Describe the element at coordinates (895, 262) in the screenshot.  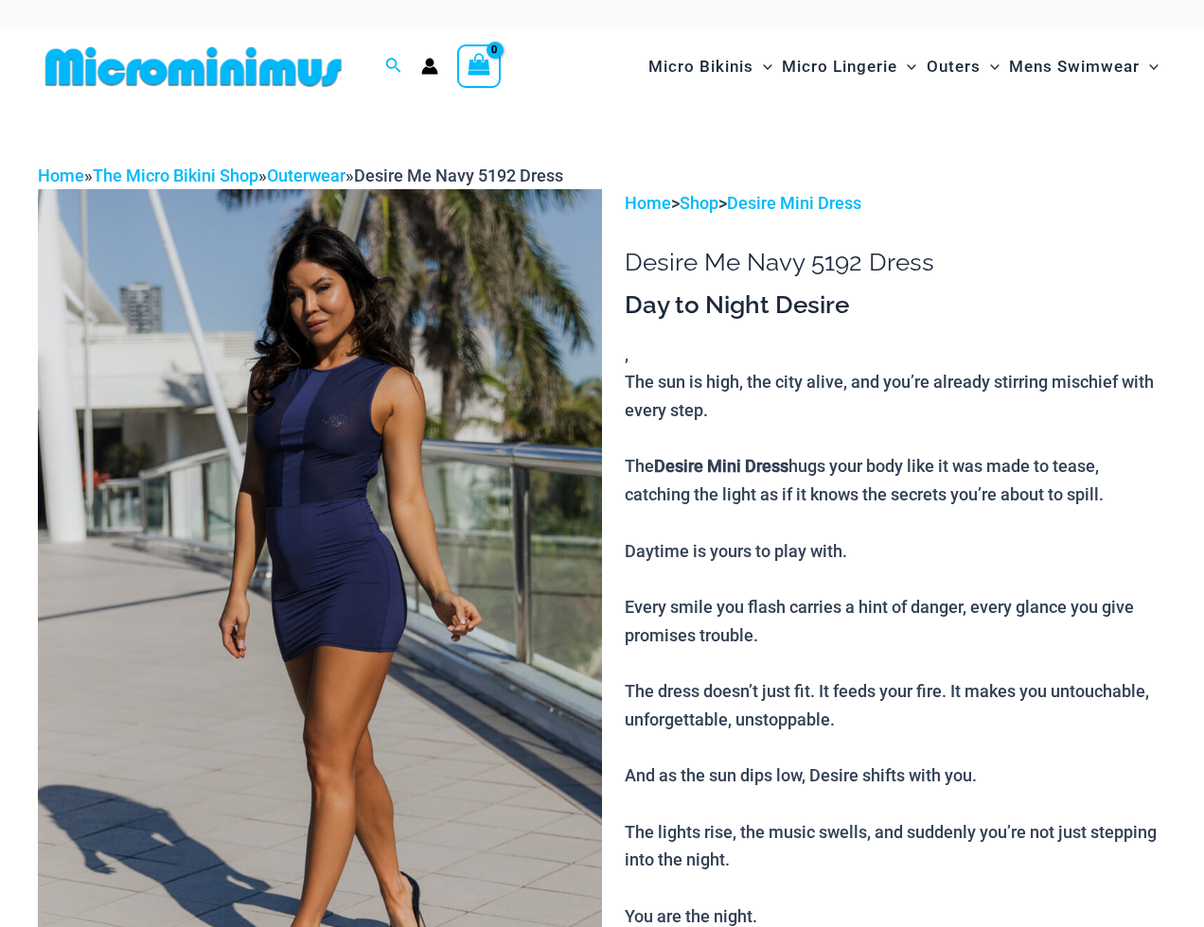
I see `h1: Desire Me Navy 5192 Dress` at that location.